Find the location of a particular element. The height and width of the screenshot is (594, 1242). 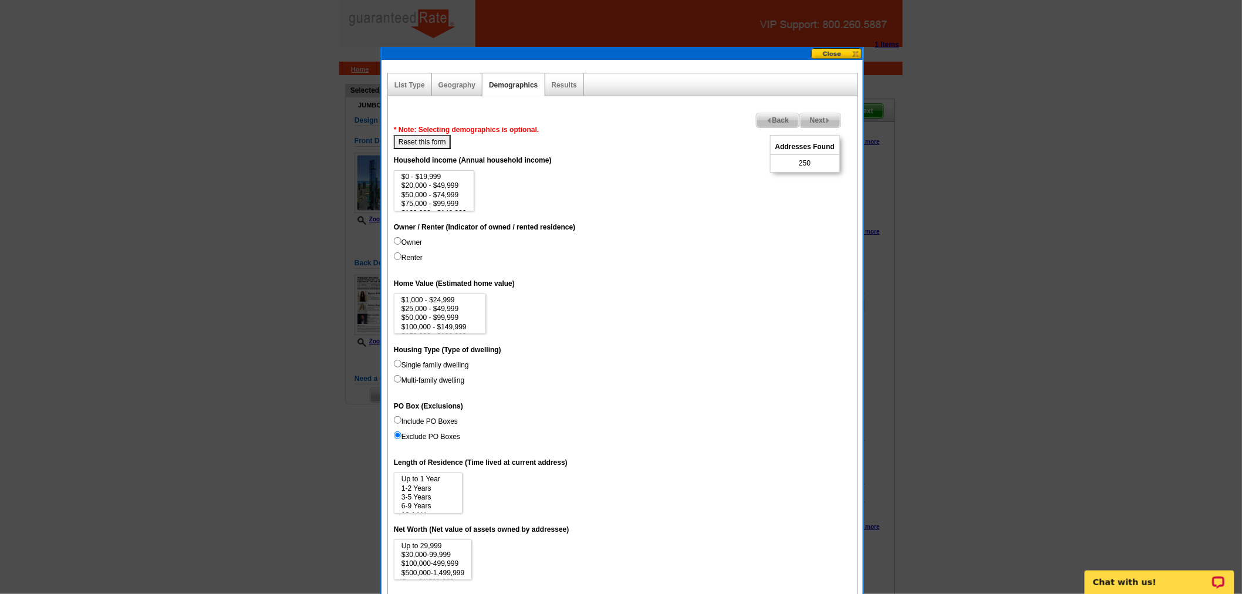

input: Renter is located at coordinates (397, 256).